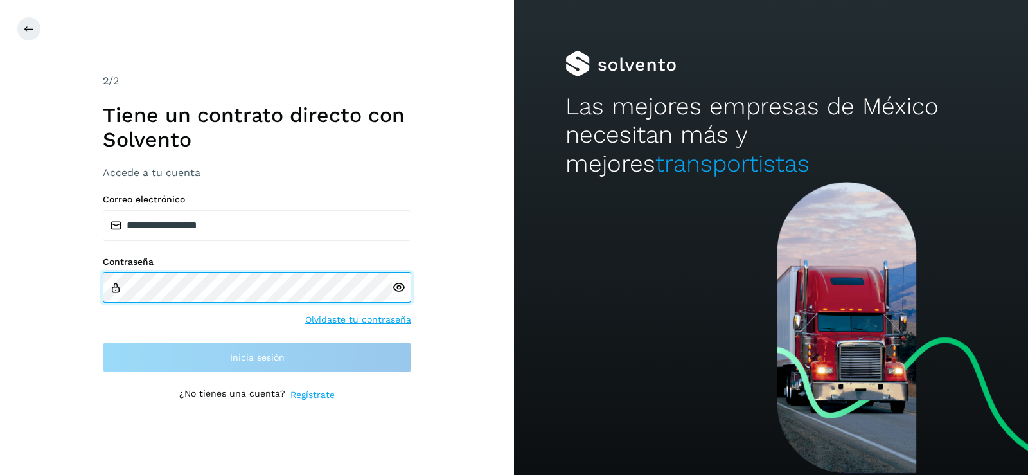  What do you see at coordinates (257, 199) in the screenshot?
I see `label: Correo electrónico` at bounding box center [257, 199].